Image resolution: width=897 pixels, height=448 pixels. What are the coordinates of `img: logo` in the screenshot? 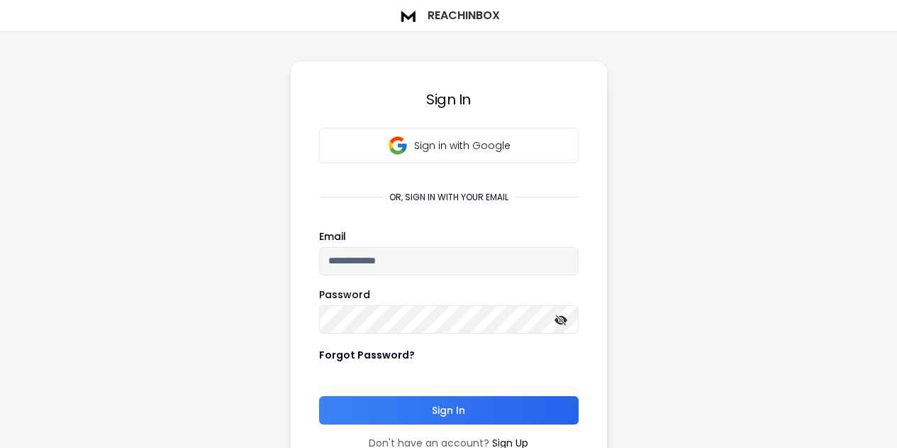 It's located at (408, 16).